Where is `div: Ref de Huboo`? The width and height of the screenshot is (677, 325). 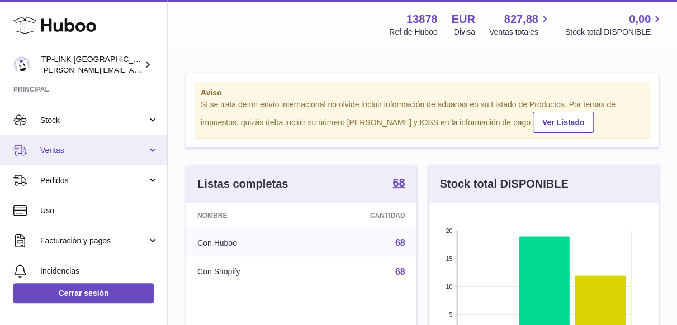 div: Ref de Huboo is located at coordinates (413, 32).